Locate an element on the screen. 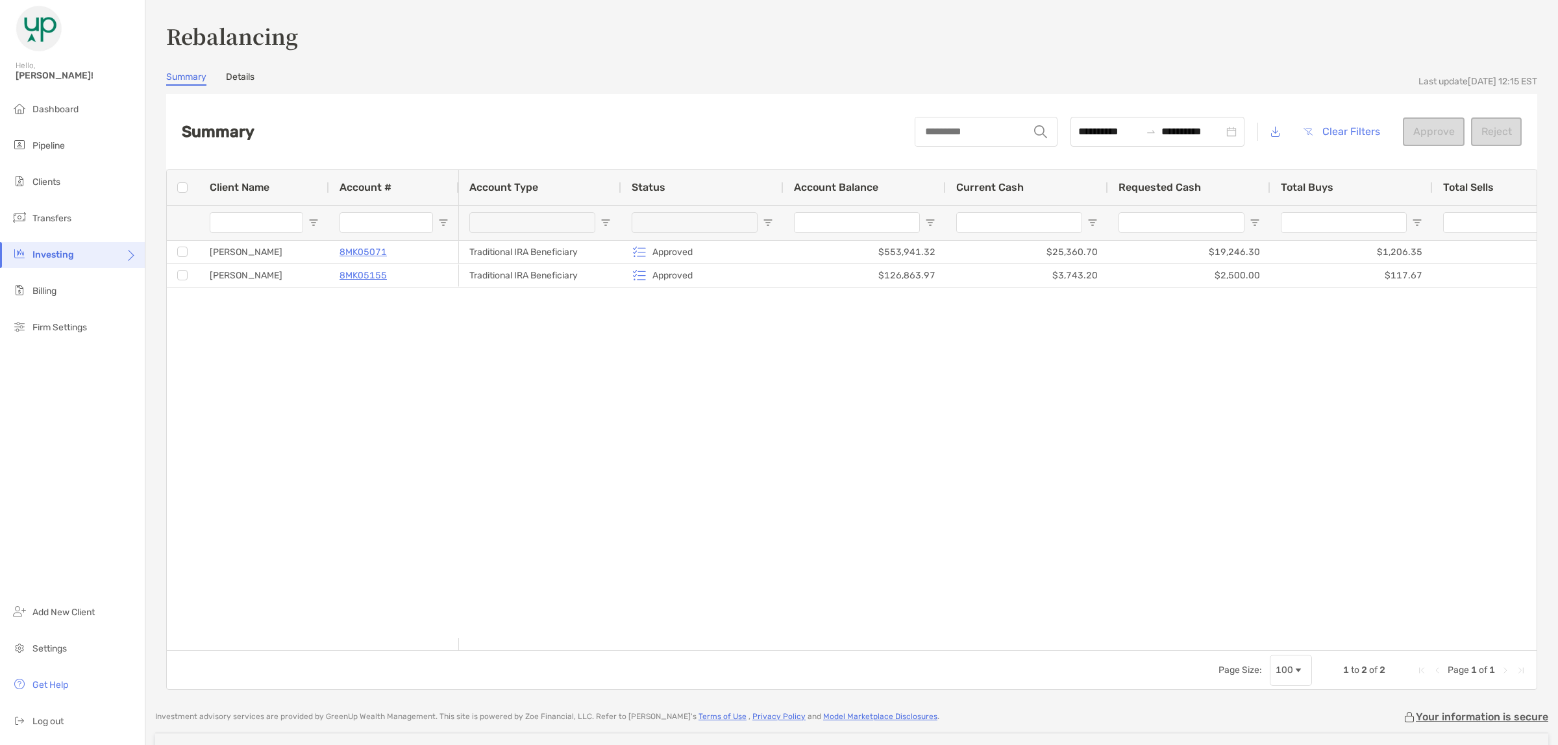  span: Add New Client is located at coordinates (64, 612).